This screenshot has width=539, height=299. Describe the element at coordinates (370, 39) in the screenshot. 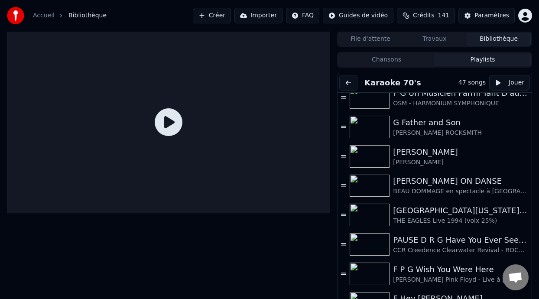

I see `button: File d'attente` at that location.